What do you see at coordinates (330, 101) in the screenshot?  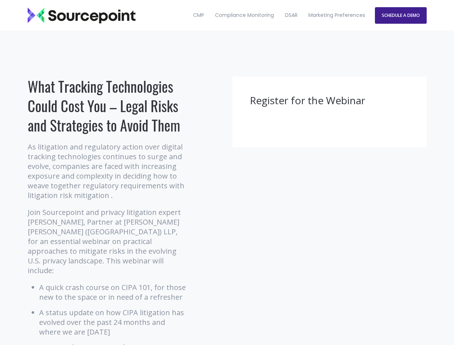 I see `h3: Register for the Webinar` at bounding box center [330, 101].